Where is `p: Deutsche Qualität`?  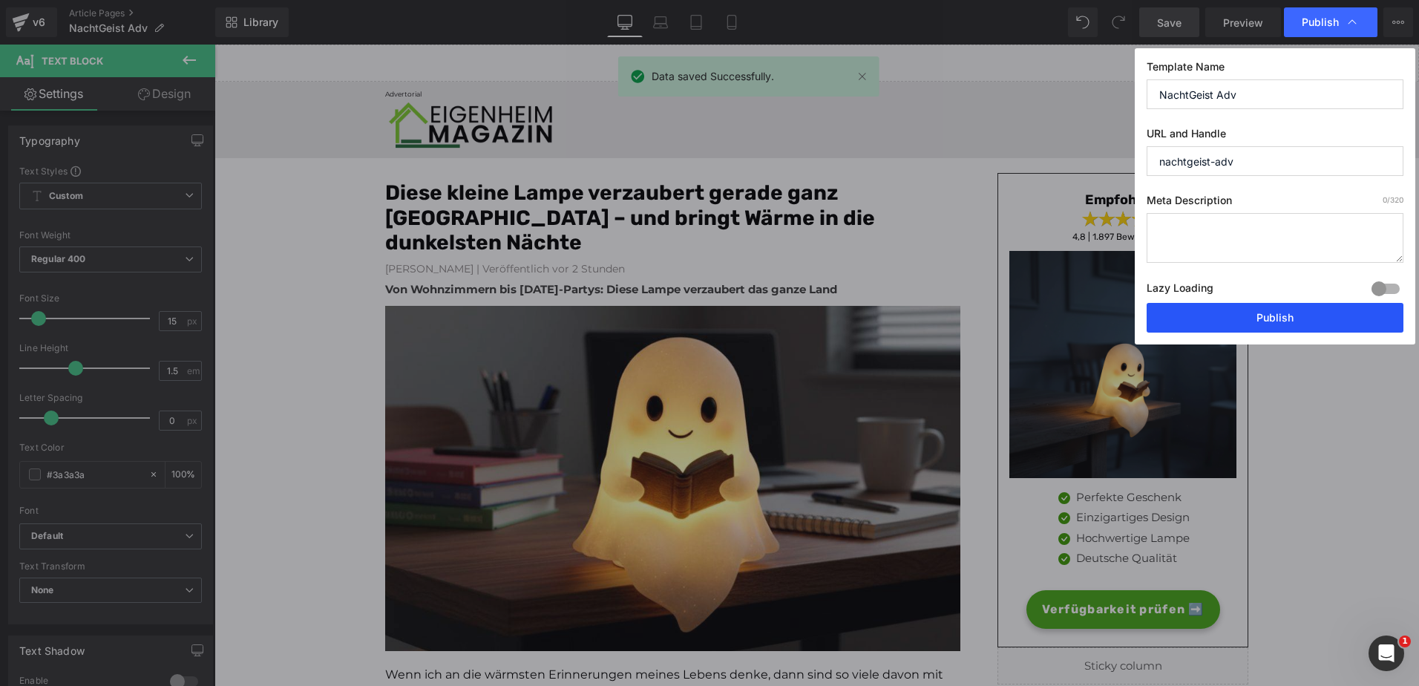
p: Deutsche Qualität is located at coordinates (918, 514).